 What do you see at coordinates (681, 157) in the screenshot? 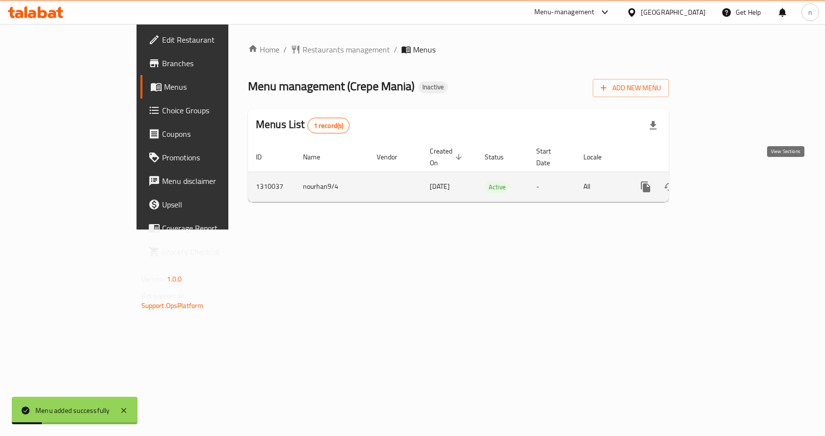
I see `th: Actions` at bounding box center [681, 157].